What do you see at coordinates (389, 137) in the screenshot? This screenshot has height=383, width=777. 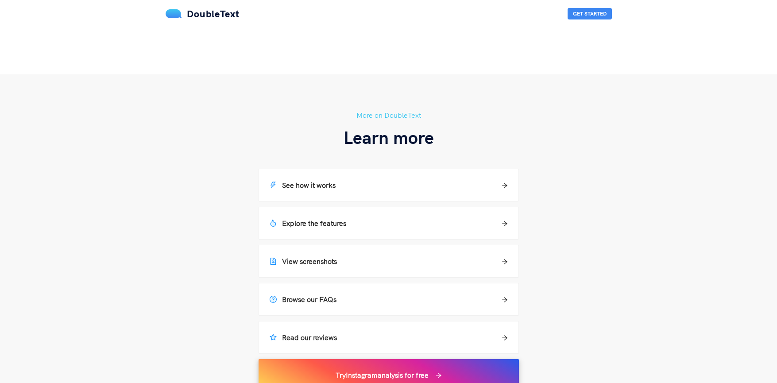 I see `h3: Learn more` at bounding box center [389, 137].